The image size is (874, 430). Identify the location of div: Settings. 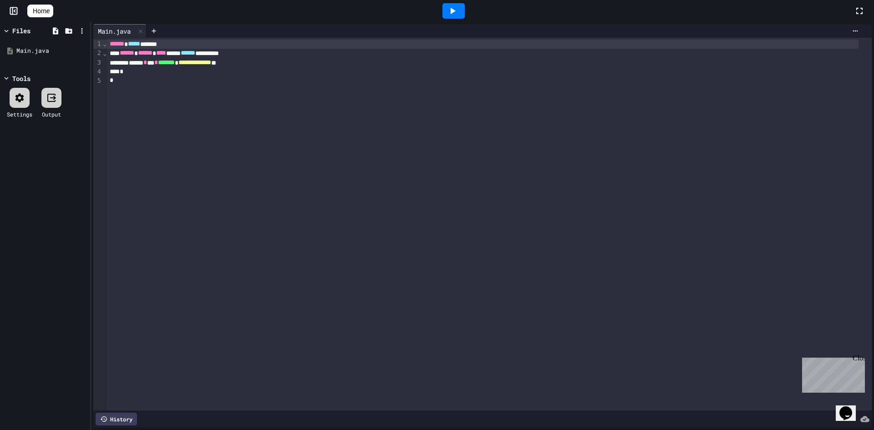
(20, 114).